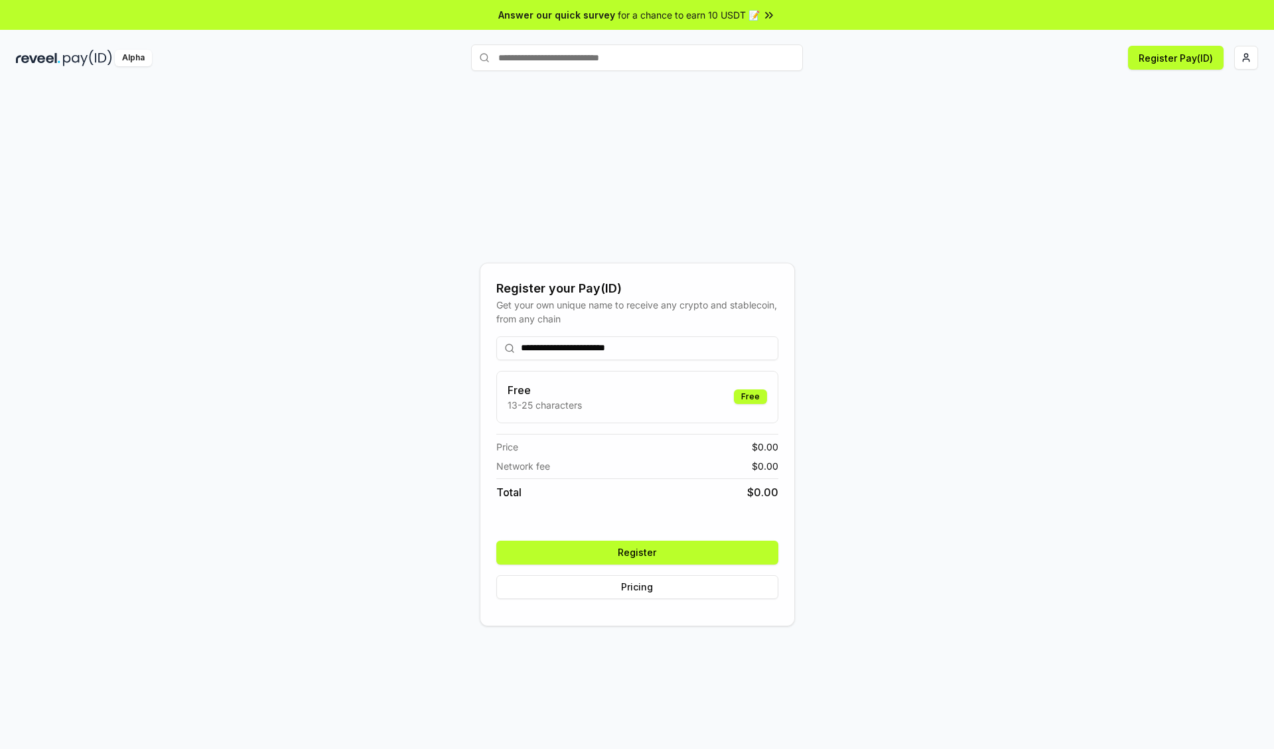 The height and width of the screenshot is (749, 1274). I want to click on p: 13-25 characters, so click(545, 405).